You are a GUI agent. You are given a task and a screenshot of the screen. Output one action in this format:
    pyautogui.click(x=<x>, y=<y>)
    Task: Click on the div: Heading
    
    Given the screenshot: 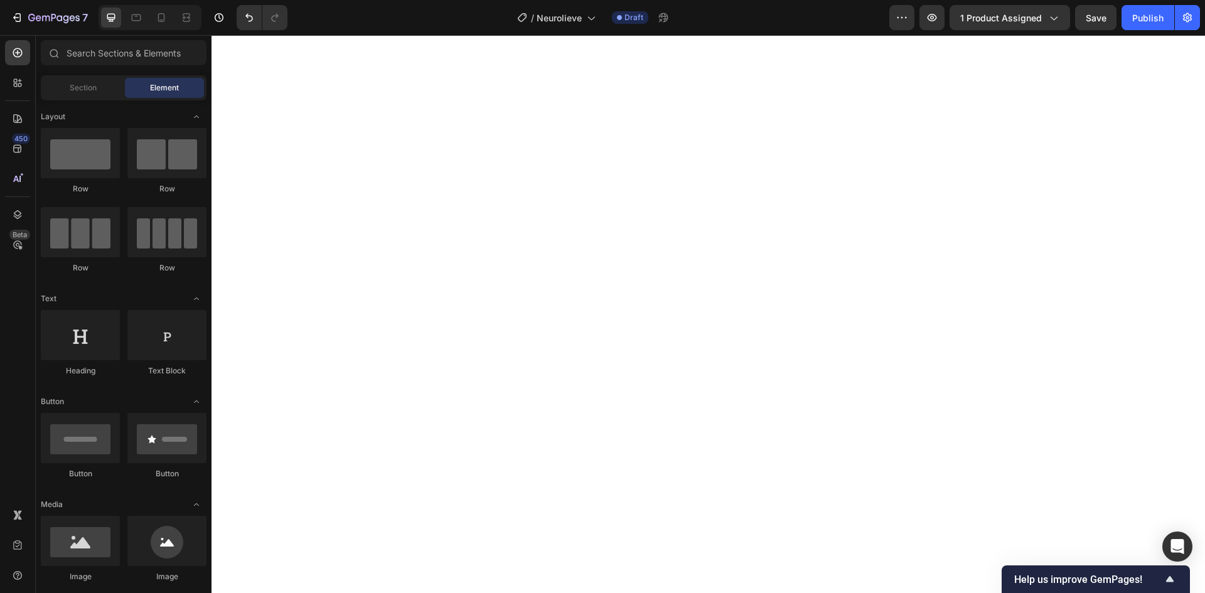 What is the action you would take?
    pyautogui.click(x=80, y=371)
    